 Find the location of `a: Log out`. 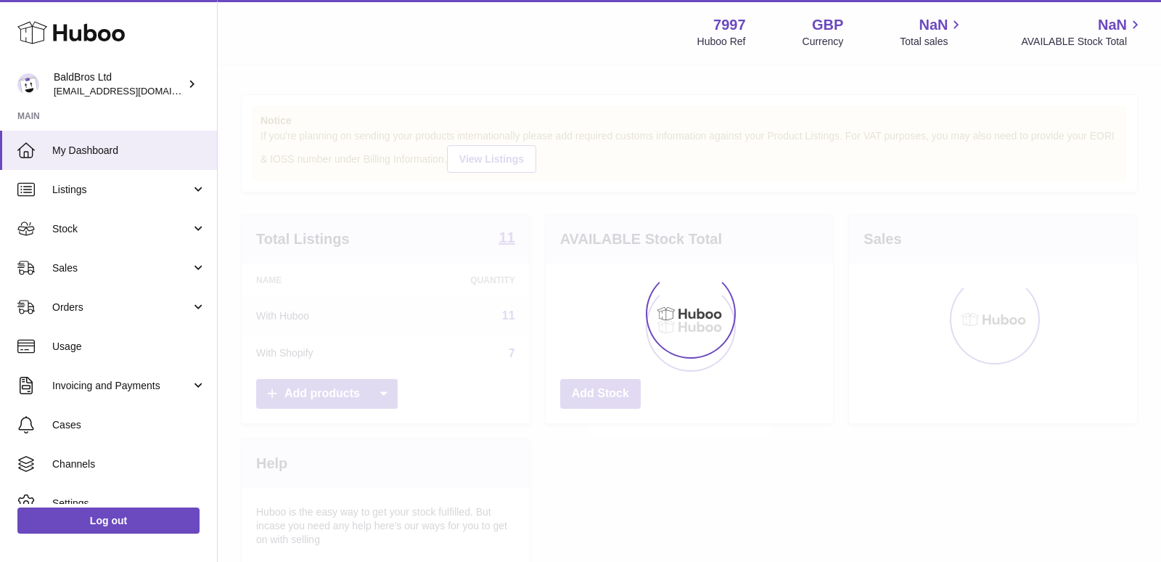

a: Log out is located at coordinates (108, 520).